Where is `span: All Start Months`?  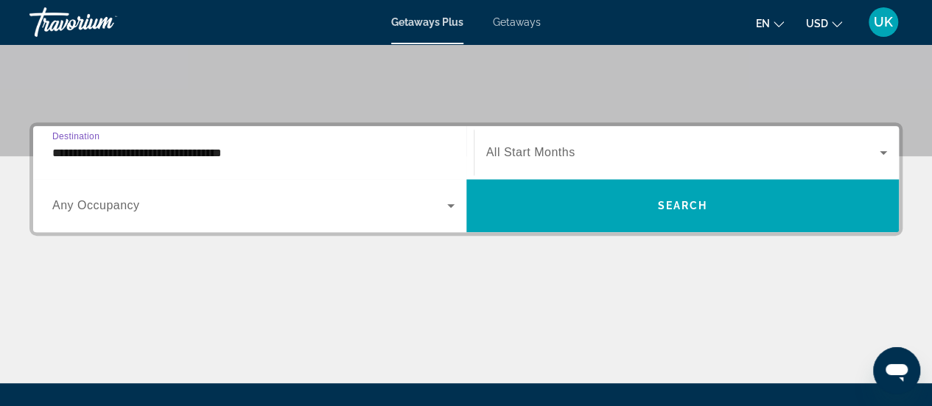
span: All Start Months is located at coordinates (530, 152).